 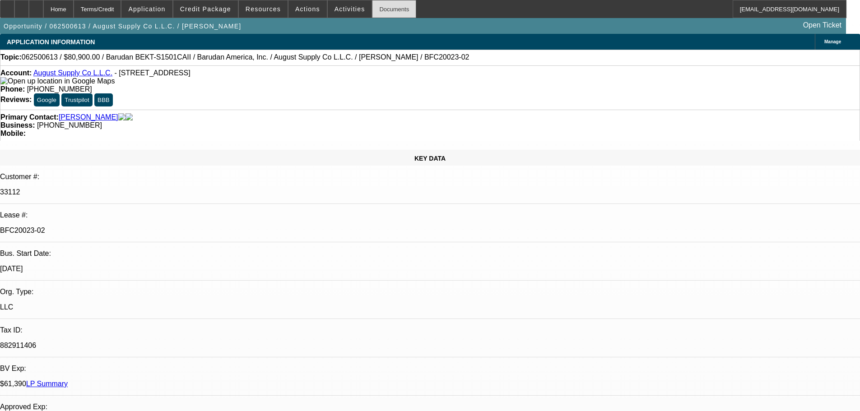 What do you see at coordinates (13, 133) in the screenshot?
I see `strong: Mobile:` at bounding box center [13, 133].